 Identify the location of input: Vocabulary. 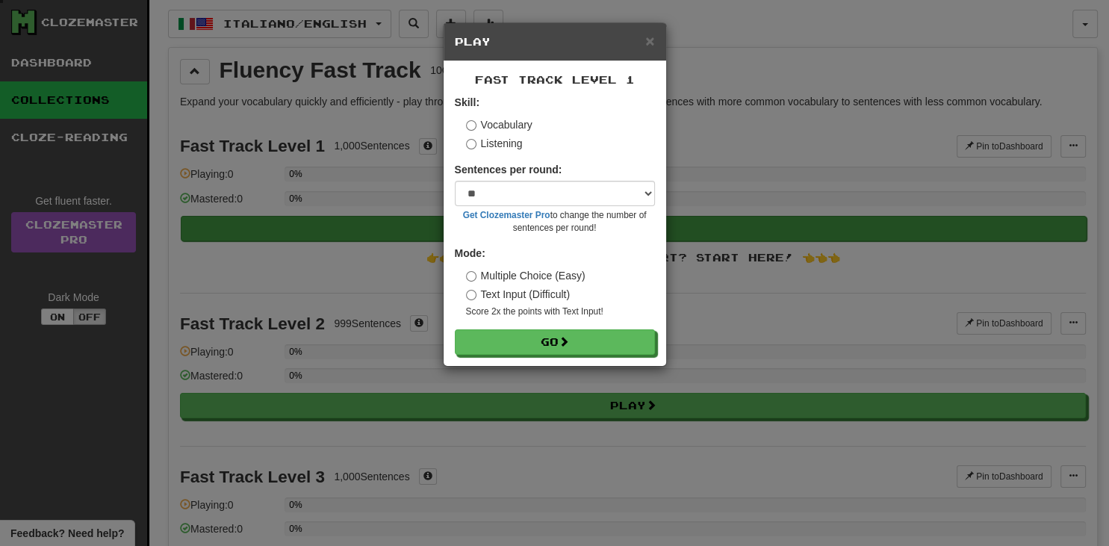
(471, 125).